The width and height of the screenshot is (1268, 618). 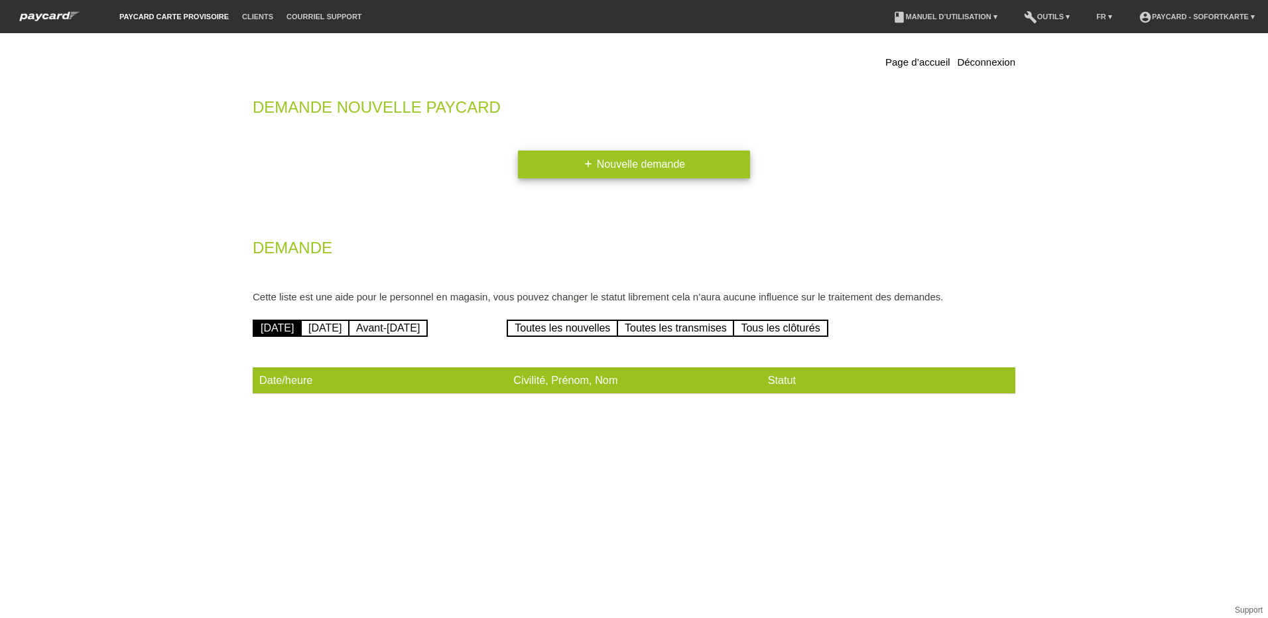 What do you see at coordinates (634, 251) in the screenshot?
I see `h2: Demande` at bounding box center [634, 251].